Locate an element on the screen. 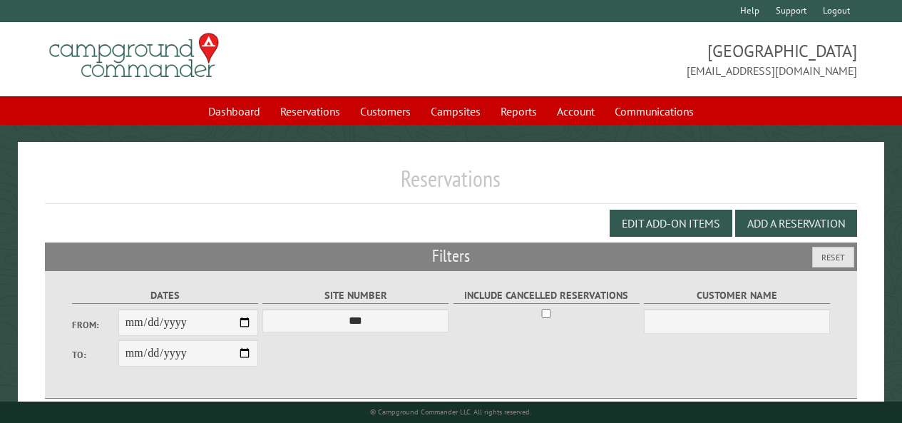 Image resolution: width=902 pixels, height=423 pixels. img: Campground Commander is located at coordinates (134, 56).